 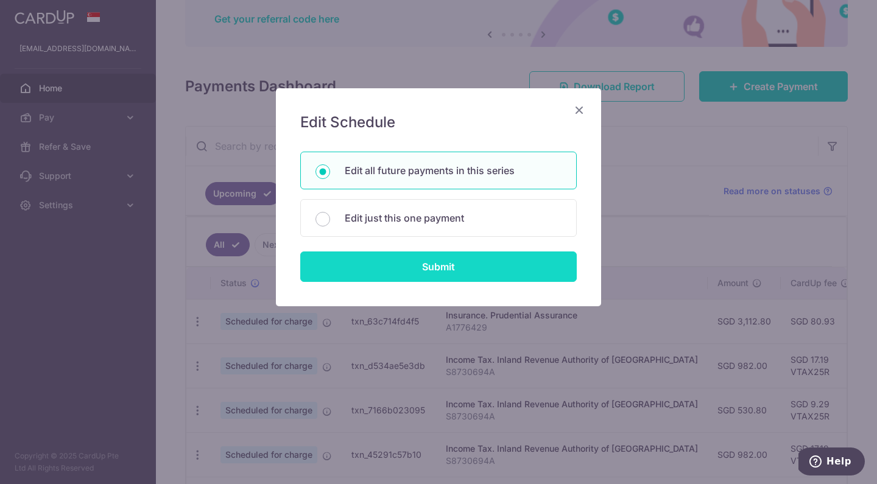 I want to click on span: Help, so click(x=40, y=14).